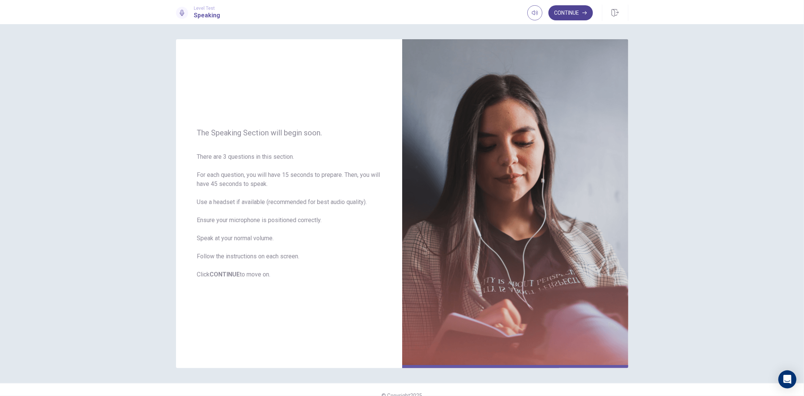 This screenshot has width=804, height=396. What do you see at coordinates (788, 379) in the screenshot?
I see `div: Open Intercom Messenger` at bounding box center [788, 379].